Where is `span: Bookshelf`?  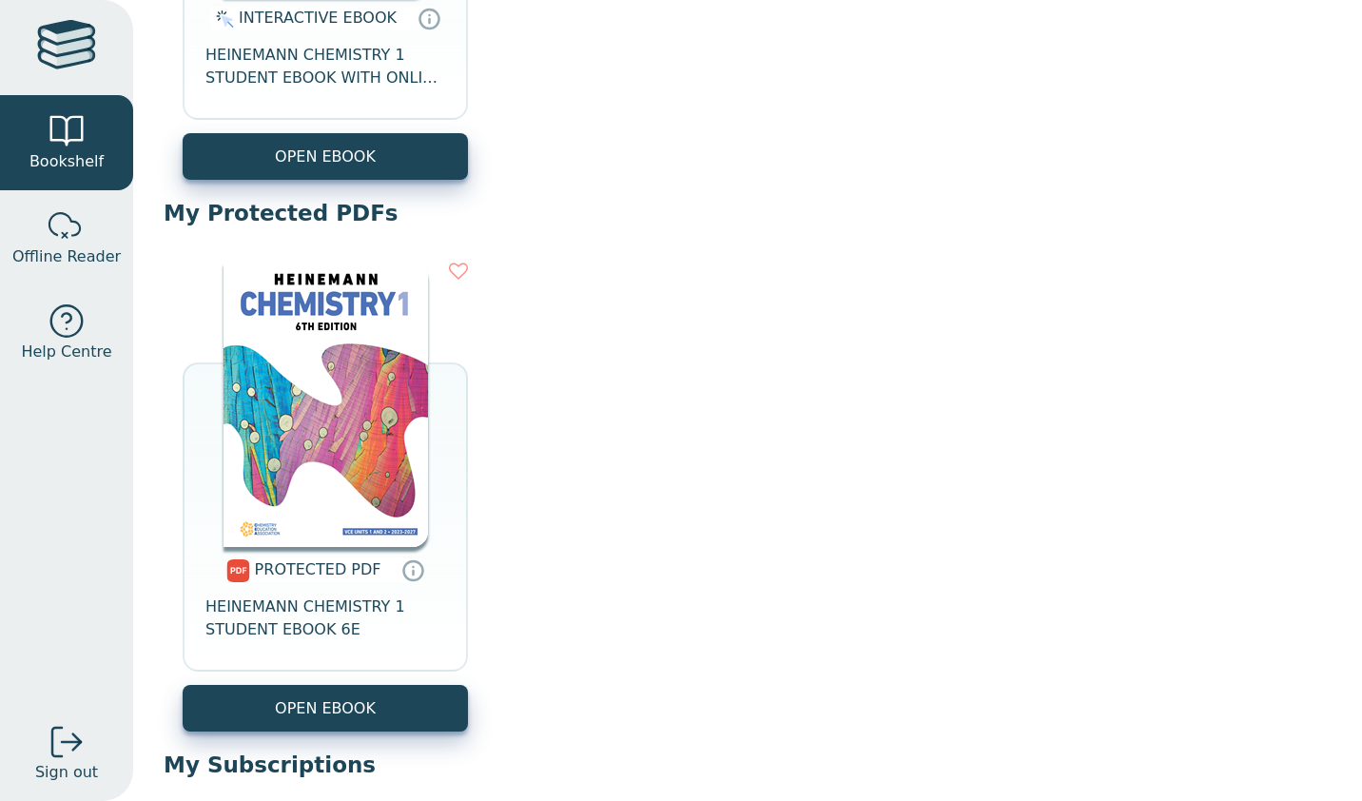
span: Bookshelf is located at coordinates (67, 162).